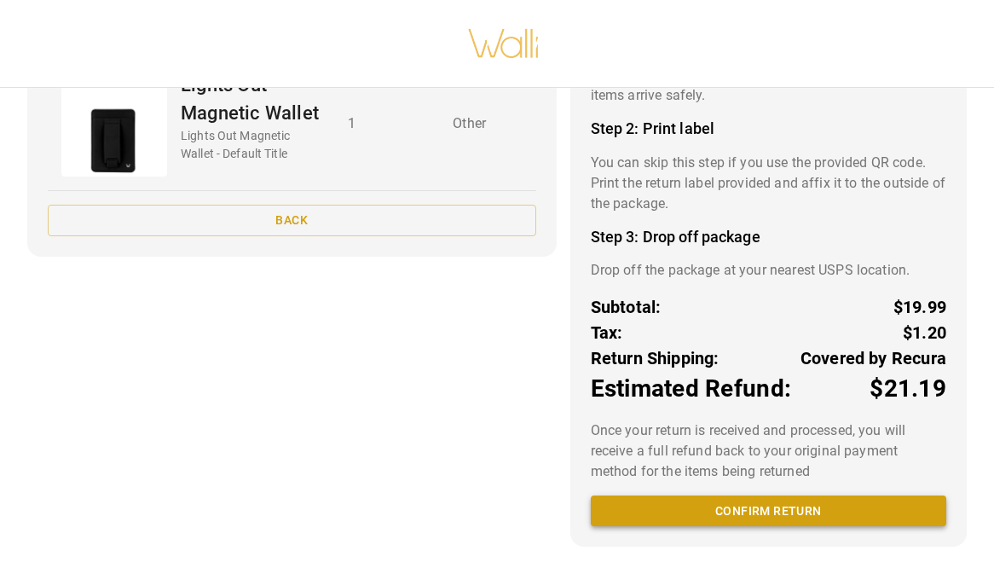 The height and width of the screenshot is (574, 994). I want to click on p: $19.99, so click(920, 307).